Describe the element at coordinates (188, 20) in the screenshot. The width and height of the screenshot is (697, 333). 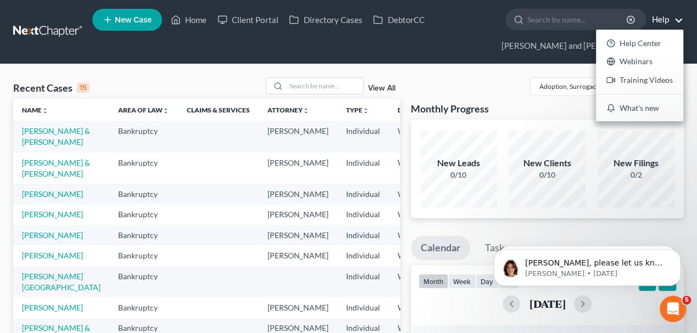
I see `a: Home` at that location.